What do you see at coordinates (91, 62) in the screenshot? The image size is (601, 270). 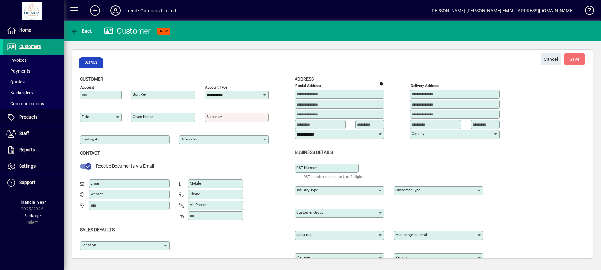 I see `span: Details` at bounding box center [91, 62].